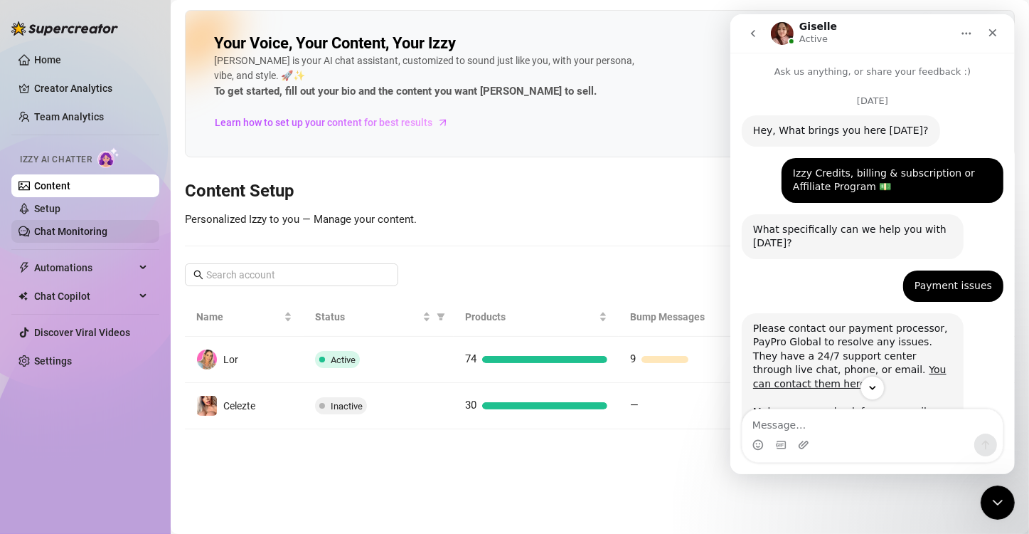 This screenshot has width=1029, height=534. Describe the element at coordinates (696, 317) in the screenshot. I see `span: Bump Messages` at that location.